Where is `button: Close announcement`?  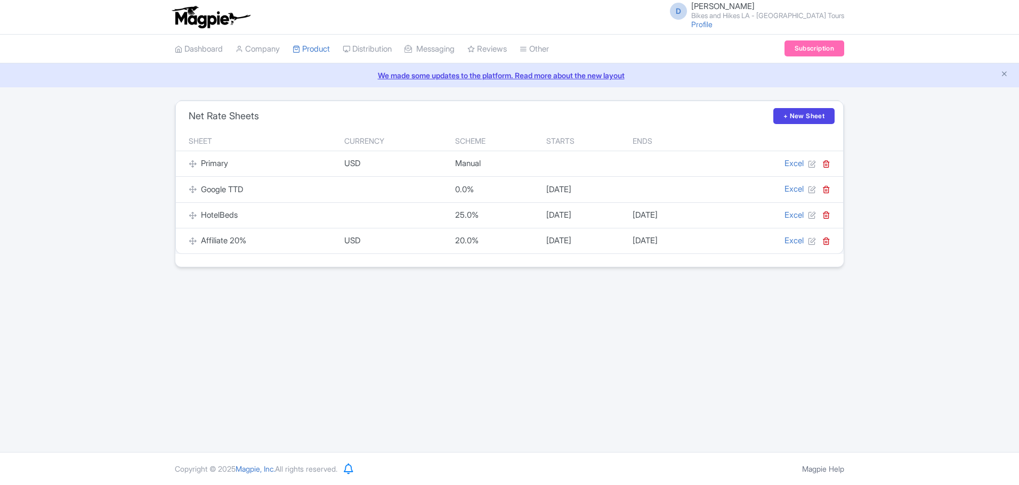
button: Close announcement is located at coordinates (1004, 75).